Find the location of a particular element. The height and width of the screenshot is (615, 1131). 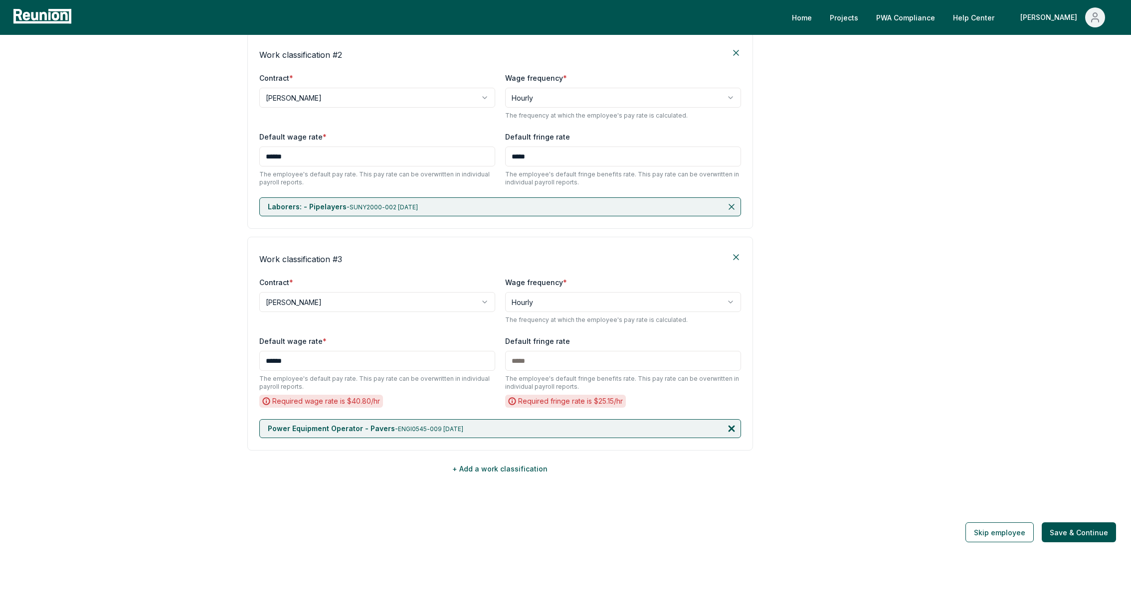

span: Power Equipment Operator - Pavers is located at coordinates (331, 428).